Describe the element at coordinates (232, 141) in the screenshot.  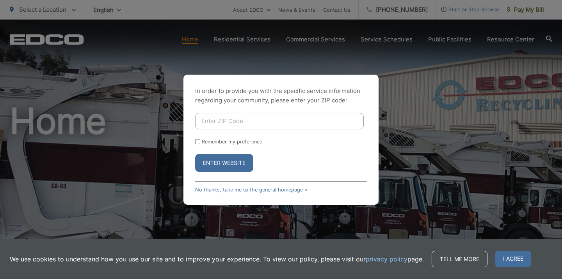
I see `label: Remember my preference` at that location.